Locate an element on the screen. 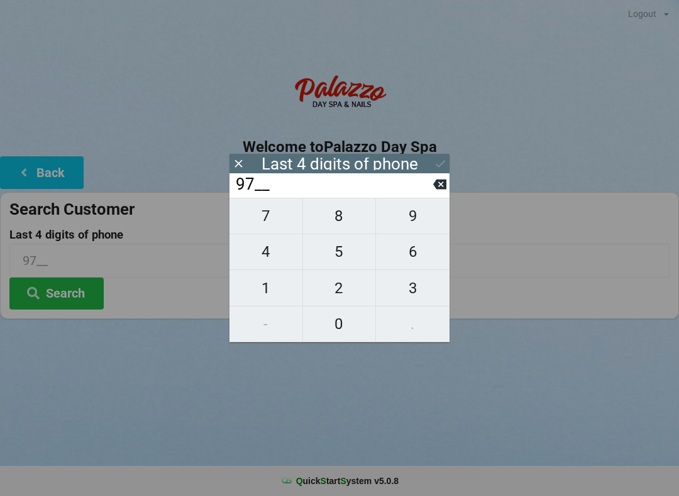 Image resolution: width=679 pixels, height=496 pixels. span: 7 is located at coordinates (266, 216).